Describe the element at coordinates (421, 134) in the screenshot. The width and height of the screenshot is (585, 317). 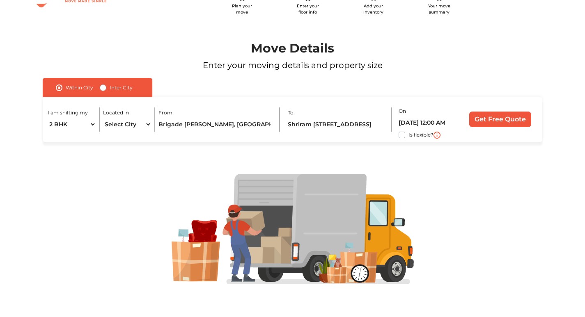
I see `label: Is flexible?` at that location.